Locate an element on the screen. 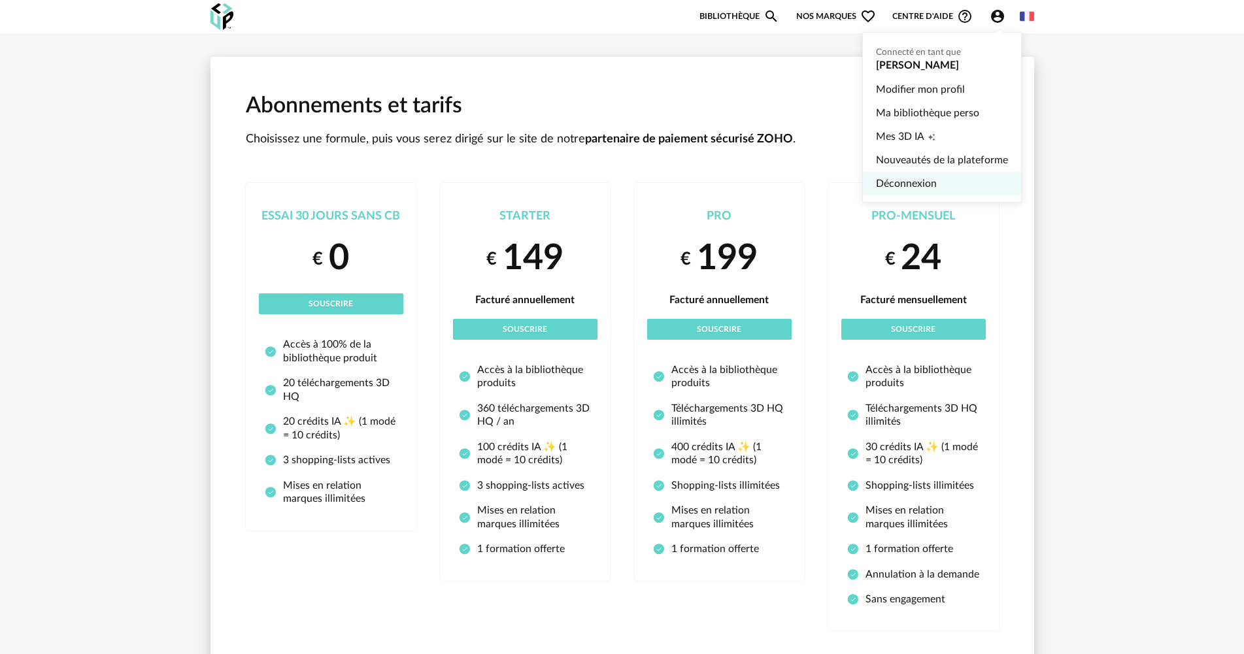 The height and width of the screenshot is (654, 1244). li: 400 crédits IA ✨ (1 modé = 10 crédits) is located at coordinates (719, 454).